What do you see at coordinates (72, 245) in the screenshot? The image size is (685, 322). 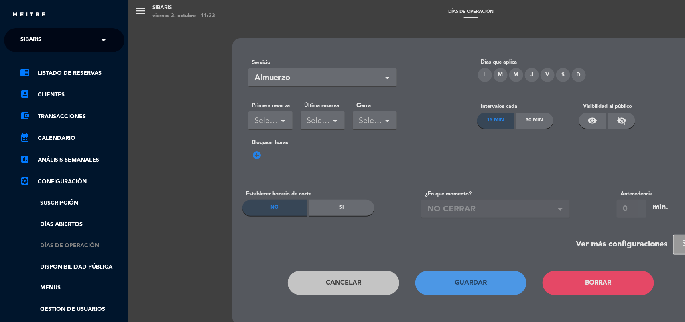 I see `a: Días de Operación` at bounding box center [72, 245].